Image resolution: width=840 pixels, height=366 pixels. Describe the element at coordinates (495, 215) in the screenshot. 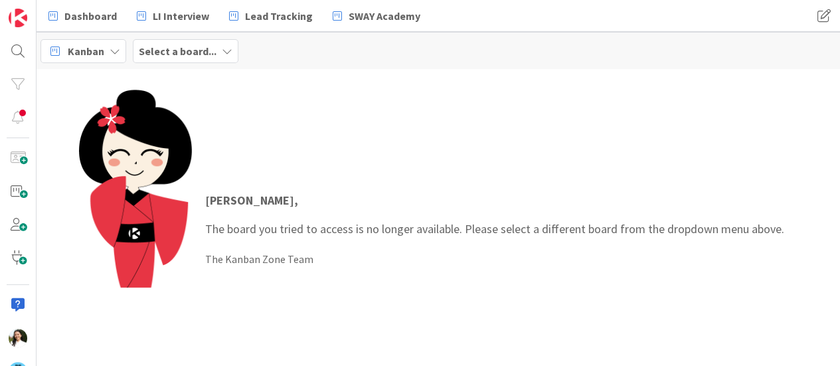

I see `p: The board you tried to access is no longer available. Please select a different board from the dr...` at that location.